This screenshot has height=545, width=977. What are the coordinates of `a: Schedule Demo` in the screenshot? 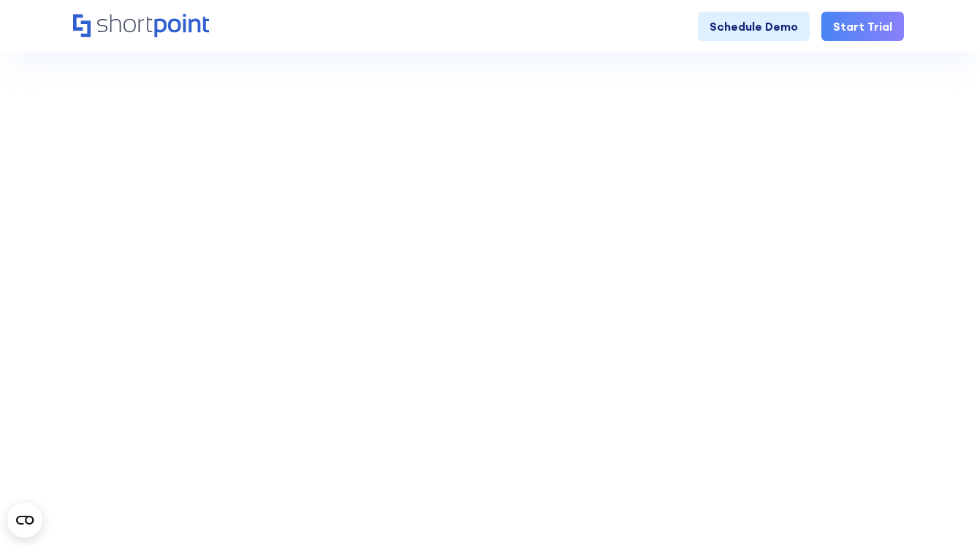 It's located at (753, 26).